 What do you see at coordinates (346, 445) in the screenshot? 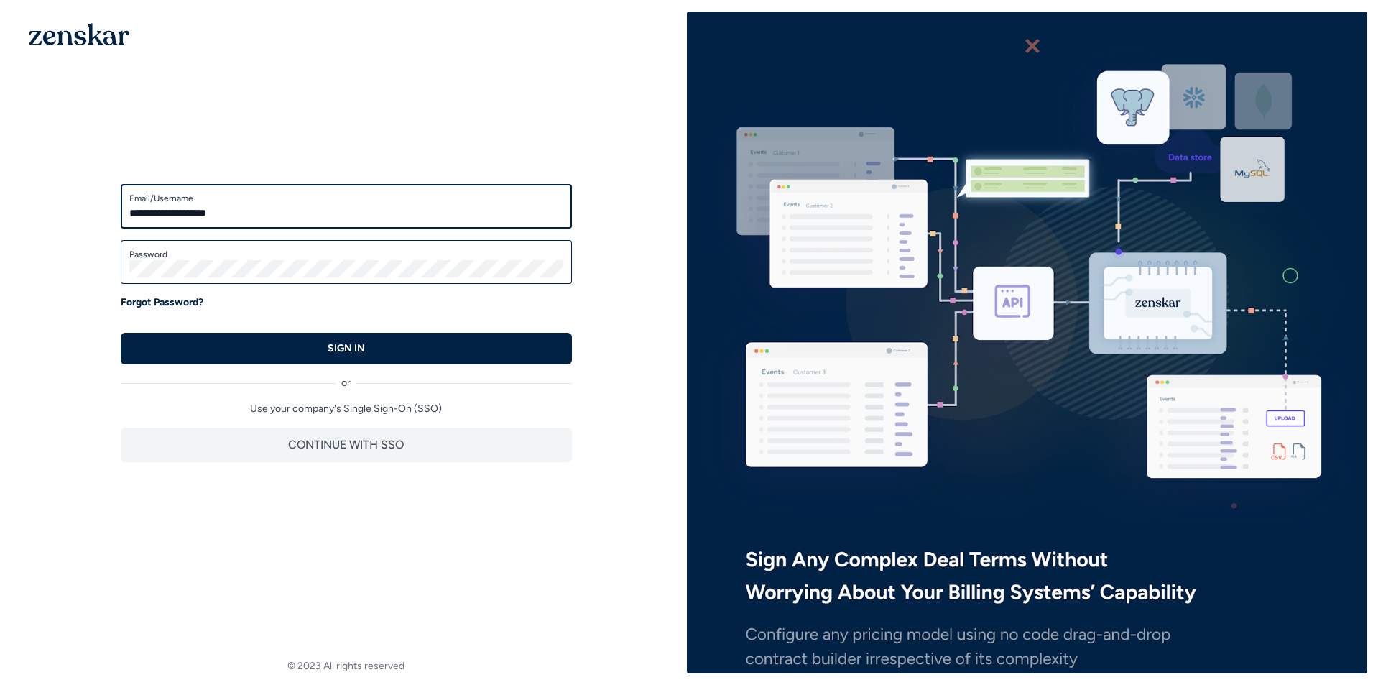
I see `button: CONTINUE WITH SSO` at bounding box center [346, 445].